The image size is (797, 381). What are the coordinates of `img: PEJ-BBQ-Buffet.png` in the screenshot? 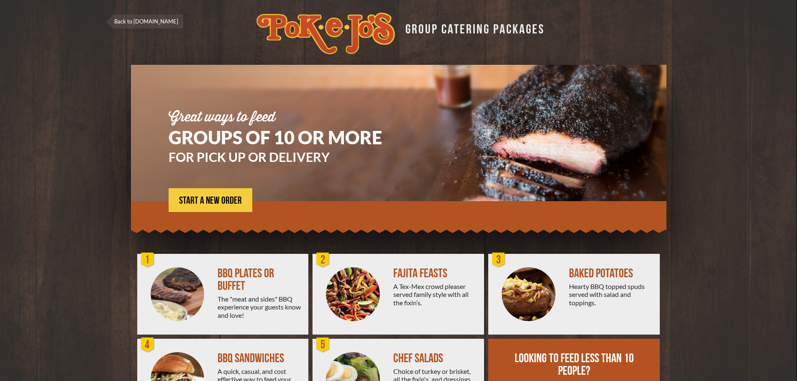 It's located at (177, 294).